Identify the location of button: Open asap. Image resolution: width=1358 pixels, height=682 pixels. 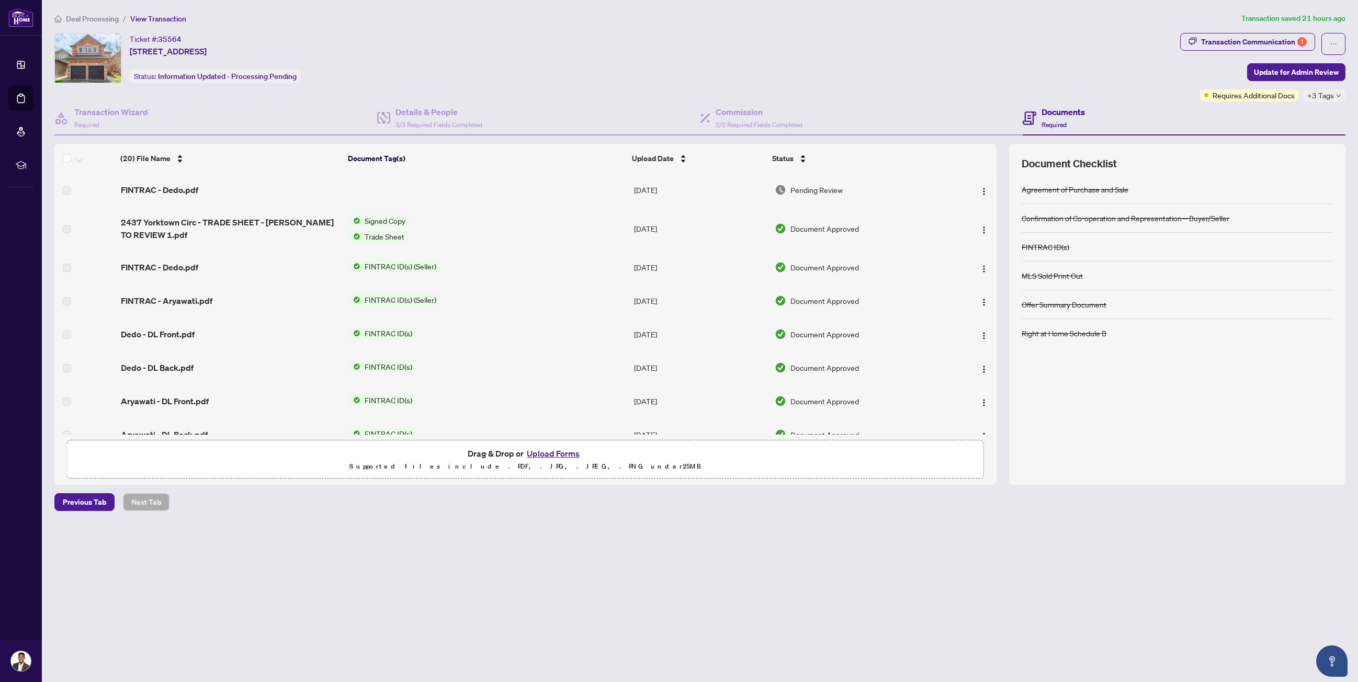
(1331, 661).